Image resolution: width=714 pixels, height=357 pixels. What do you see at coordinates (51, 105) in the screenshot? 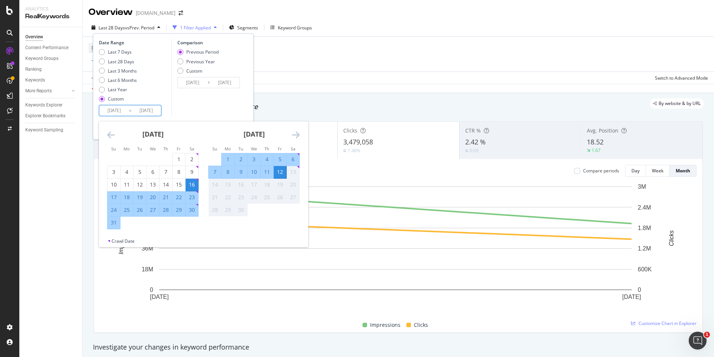
I see `a: Keywords Explorer` at bounding box center [51, 105].